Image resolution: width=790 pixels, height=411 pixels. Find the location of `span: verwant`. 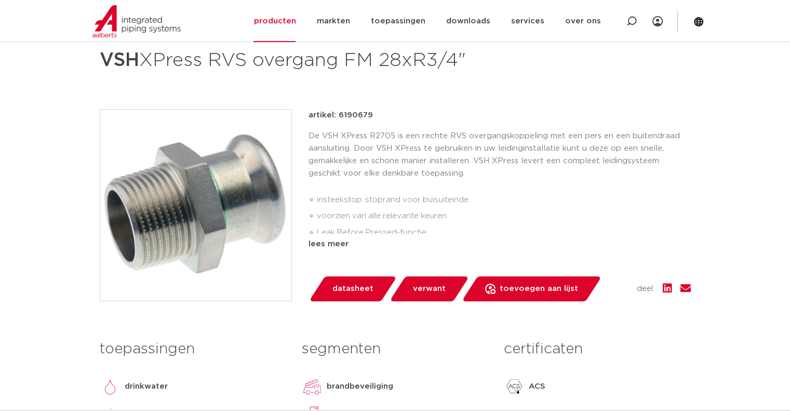

span: verwant is located at coordinates (429, 289).